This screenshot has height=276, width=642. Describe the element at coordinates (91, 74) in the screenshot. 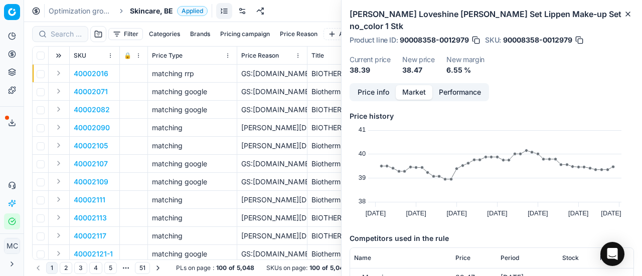

I see `p: 40002016` at that location.